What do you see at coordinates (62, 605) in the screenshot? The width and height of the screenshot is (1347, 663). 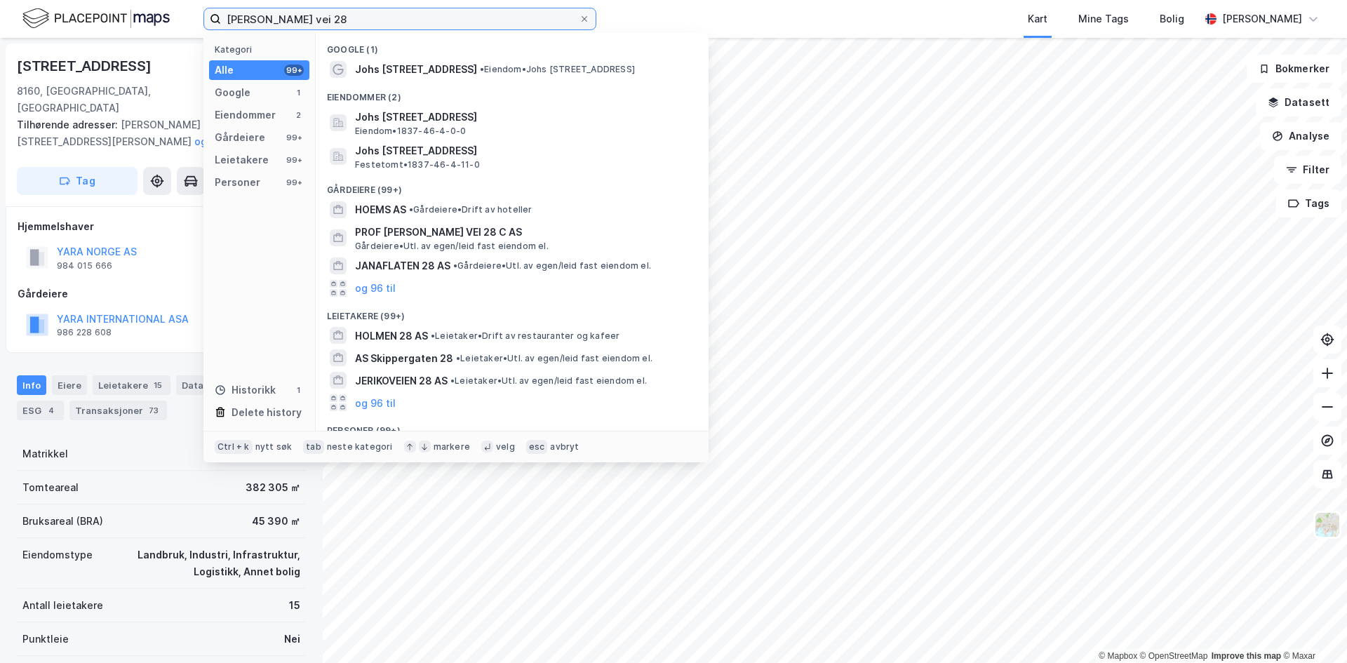 I see `div: Antall leietakere` at bounding box center [62, 605].